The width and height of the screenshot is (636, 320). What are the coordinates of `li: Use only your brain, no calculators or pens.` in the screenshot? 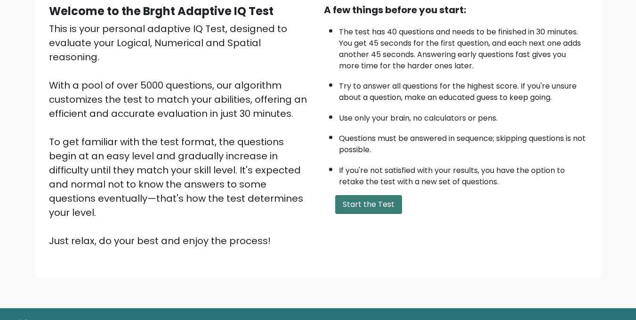 It's located at (463, 116).